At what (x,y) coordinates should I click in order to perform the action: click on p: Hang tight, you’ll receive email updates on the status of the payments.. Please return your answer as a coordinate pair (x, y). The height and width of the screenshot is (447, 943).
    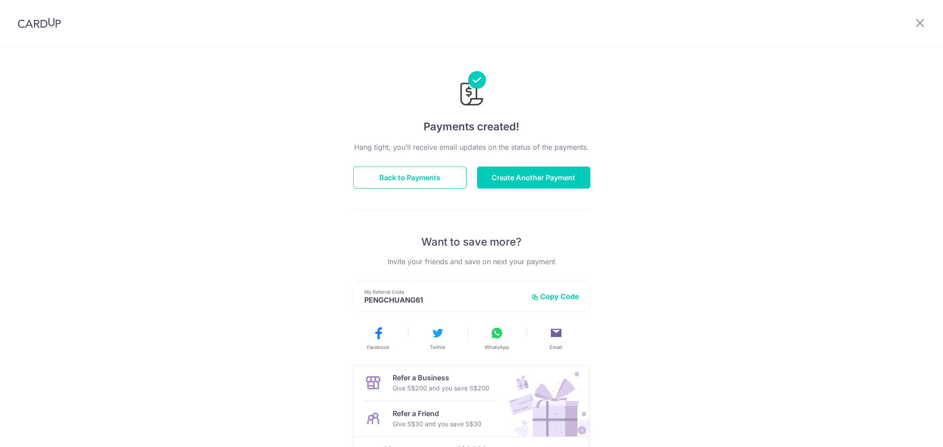
    Looking at the image, I should click on (472, 147).